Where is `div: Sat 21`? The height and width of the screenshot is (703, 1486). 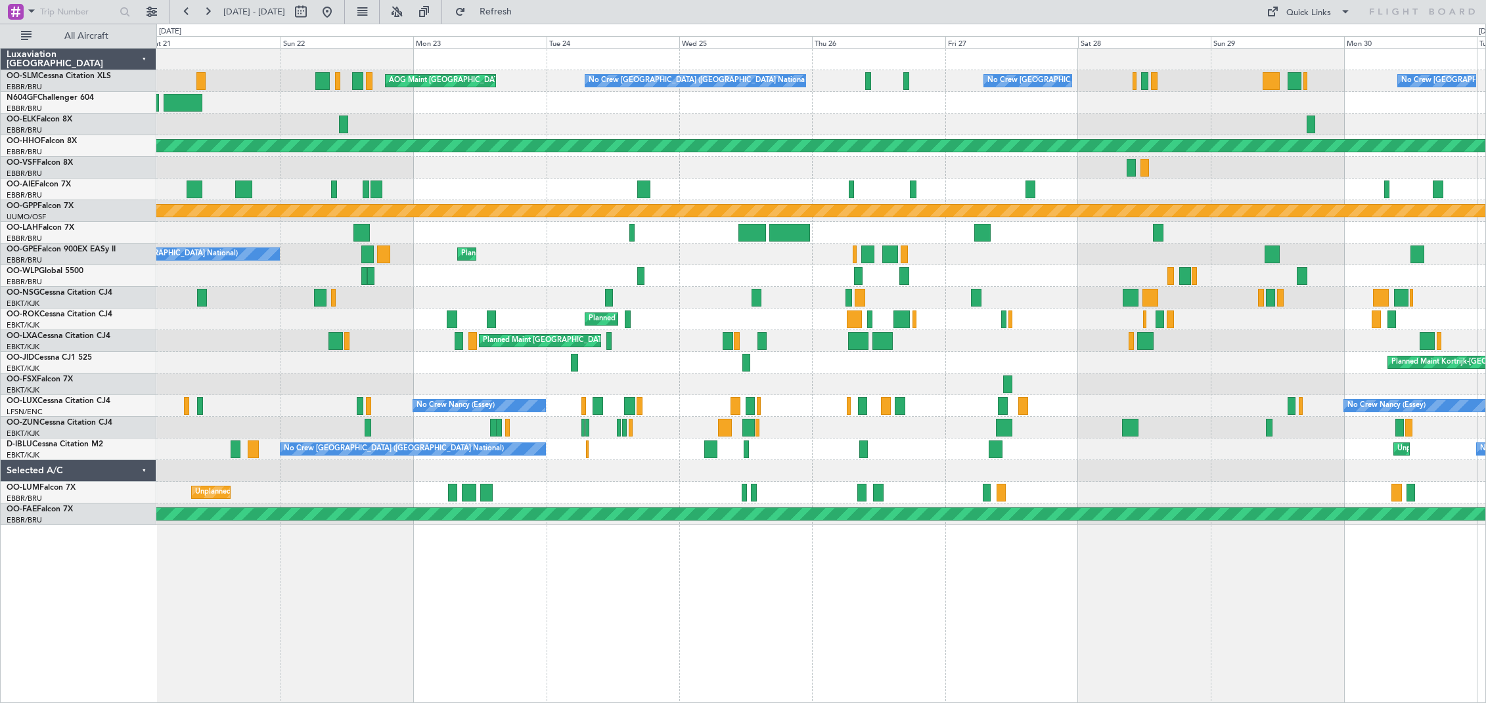
div: Sat 21 is located at coordinates (214, 42).